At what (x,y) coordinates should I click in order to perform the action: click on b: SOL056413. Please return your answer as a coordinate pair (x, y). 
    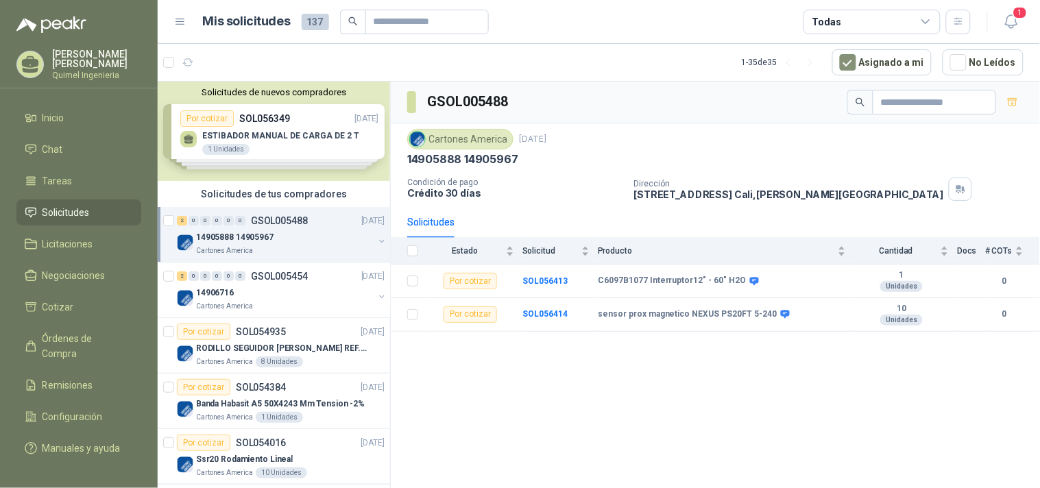
    Looking at the image, I should click on (545, 281).